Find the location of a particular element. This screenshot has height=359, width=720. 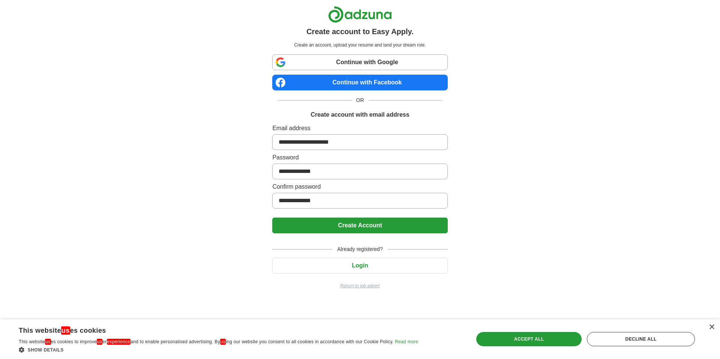

span: This website es cookies to improve er and to enable personalised advertising. By ing our website ... is located at coordinates (206, 341).